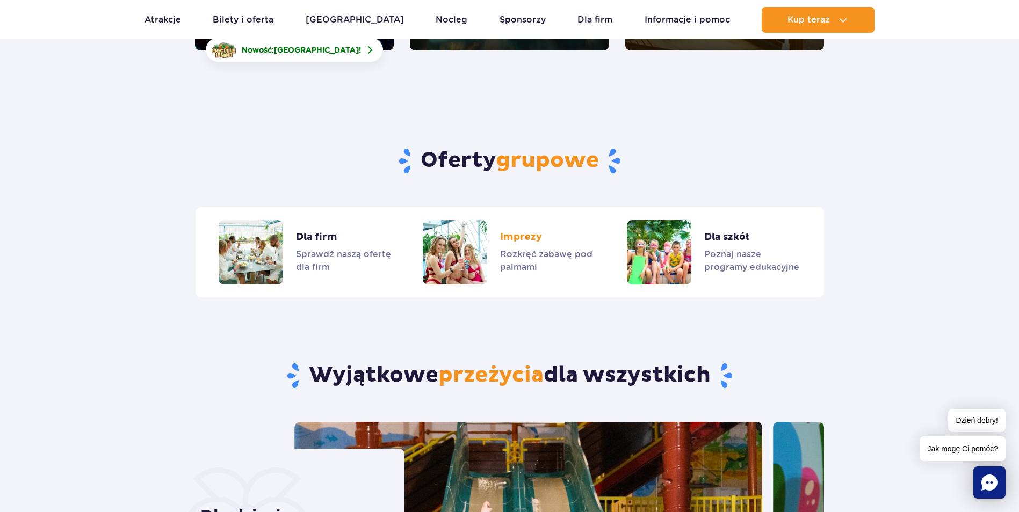  What do you see at coordinates (491, 375) in the screenshot?
I see `span: przeżycia` at bounding box center [491, 375].